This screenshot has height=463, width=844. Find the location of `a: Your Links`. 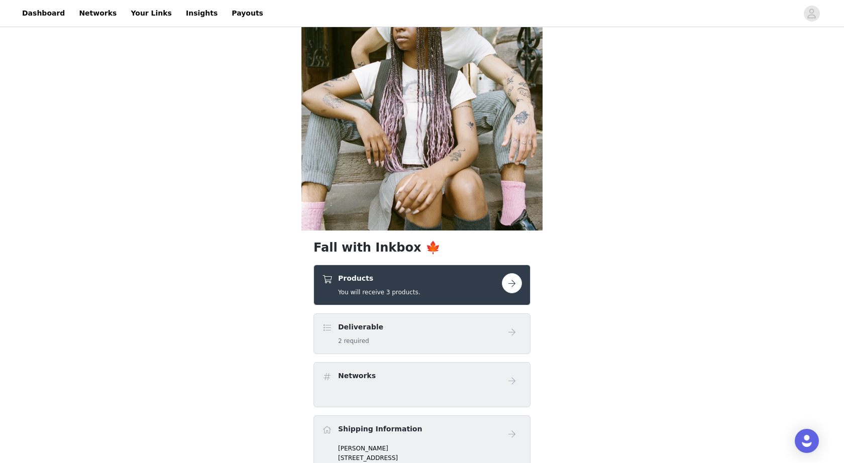

a: Your Links is located at coordinates (151, 13).